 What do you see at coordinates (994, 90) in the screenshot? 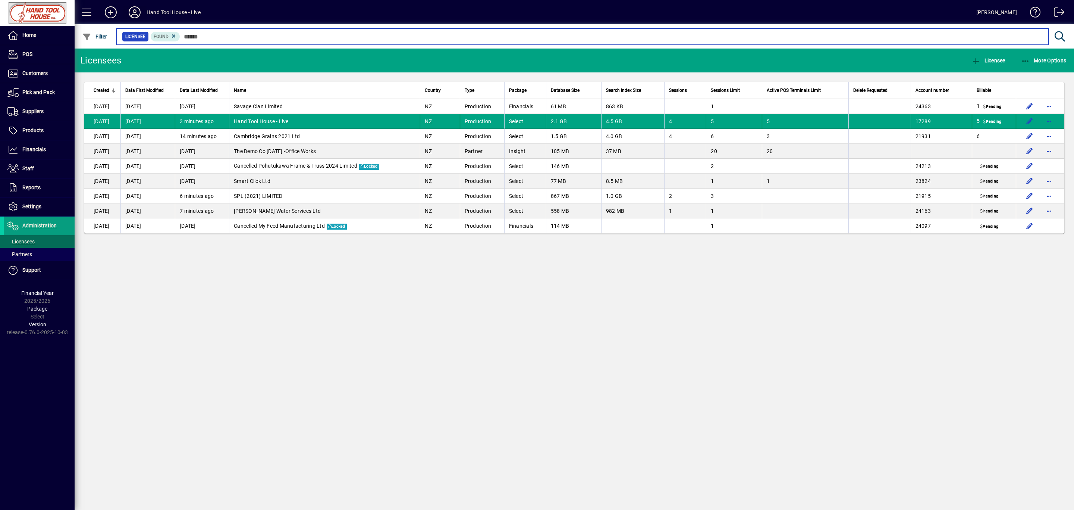
I see `div: Billable` at bounding box center [994, 90].